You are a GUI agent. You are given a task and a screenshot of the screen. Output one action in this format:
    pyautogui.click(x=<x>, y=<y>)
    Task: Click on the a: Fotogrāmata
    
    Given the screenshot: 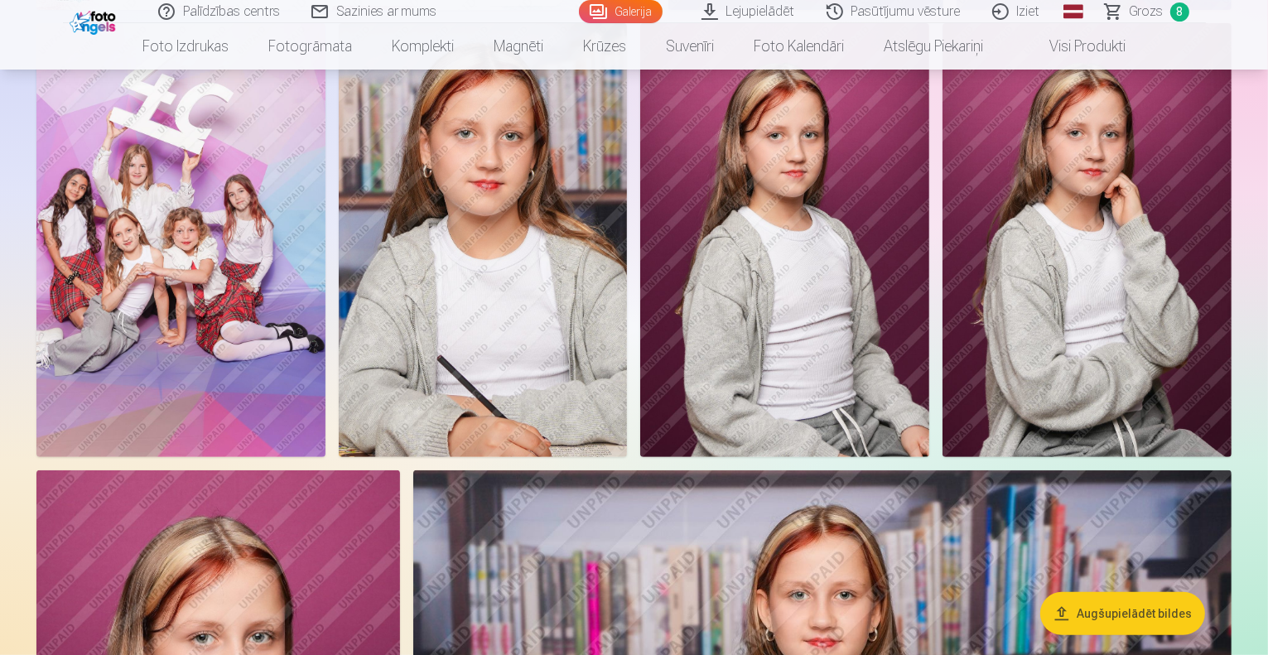 What is the action you would take?
    pyautogui.click(x=310, y=46)
    